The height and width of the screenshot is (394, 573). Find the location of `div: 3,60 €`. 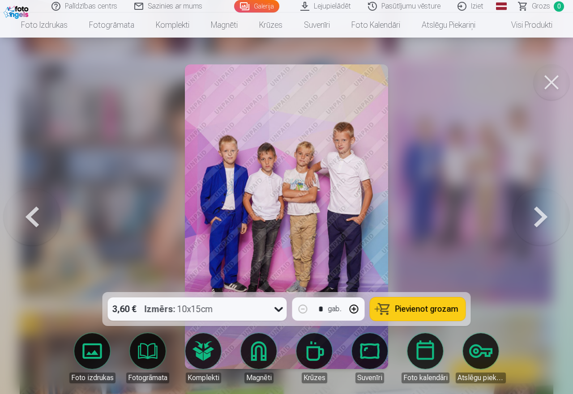

div: 3,60 € is located at coordinates (124, 309).